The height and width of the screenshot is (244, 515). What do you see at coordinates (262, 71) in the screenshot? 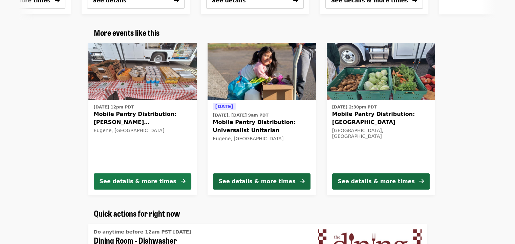
I see `img: Mobile Pantry Distribution: Universalist Unitarian organized by FOOD For Lane County` at bounding box center [262, 71].